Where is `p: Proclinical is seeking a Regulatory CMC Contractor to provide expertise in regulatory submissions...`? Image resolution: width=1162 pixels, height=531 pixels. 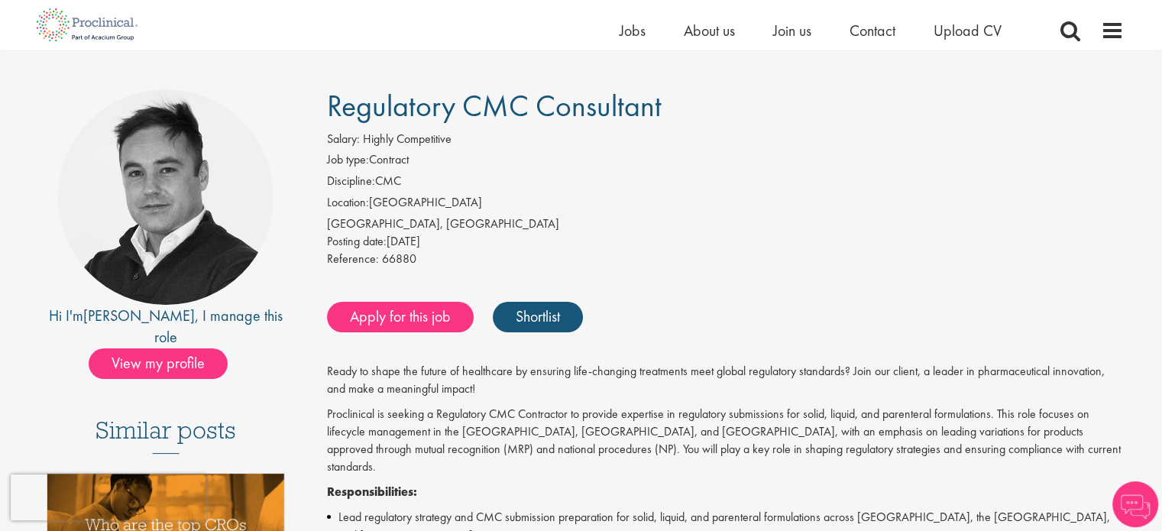 p: Proclinical is seeking a Regulatory CMC Contractor to provide expertise in regulatory submissions... is located at coordinates (725, 440).